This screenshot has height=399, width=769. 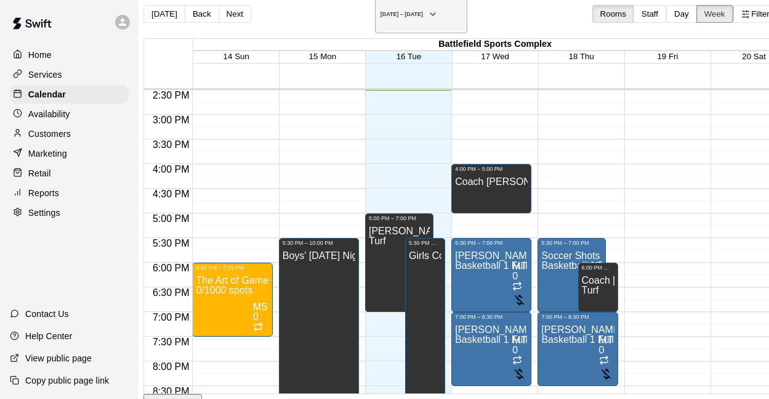 What do you see at coordinates (492, 275) in the screenshot?
I see `div: 5:30 PM – 7:00 PM: Michael Garofalo, Swish Basketball` at bounding box center [492, 275].